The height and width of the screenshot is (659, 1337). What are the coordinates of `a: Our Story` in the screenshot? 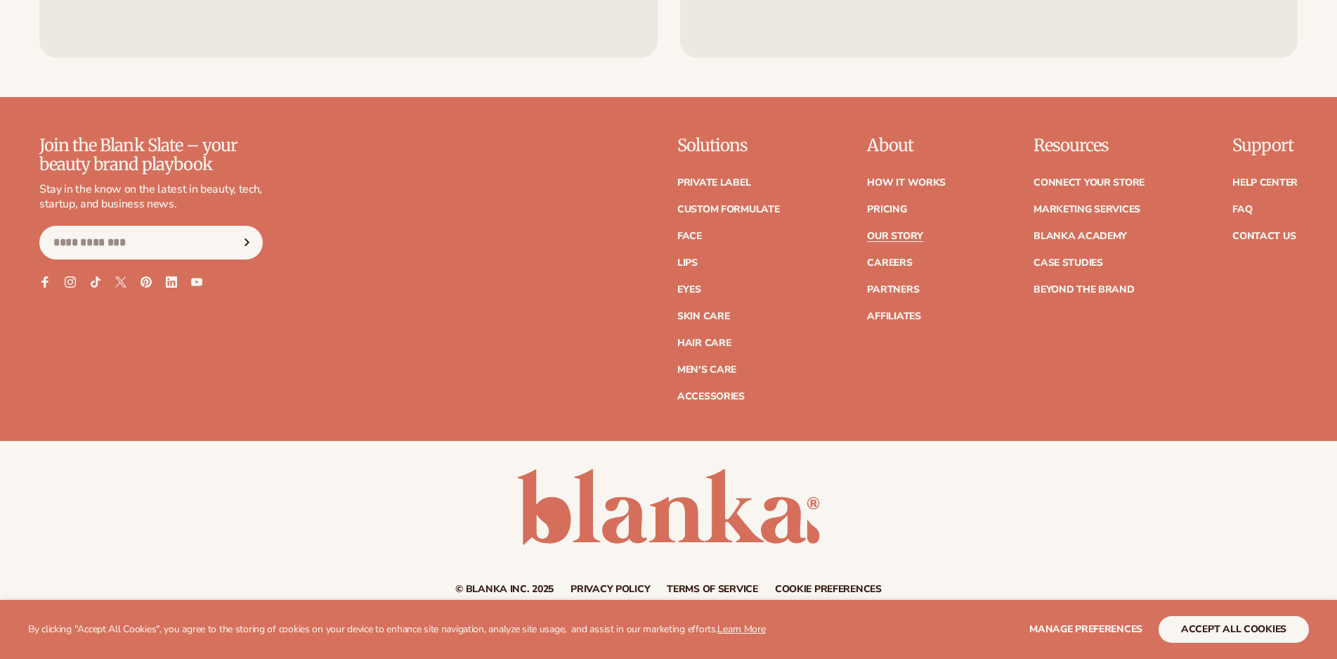 It's located at (895, 236).